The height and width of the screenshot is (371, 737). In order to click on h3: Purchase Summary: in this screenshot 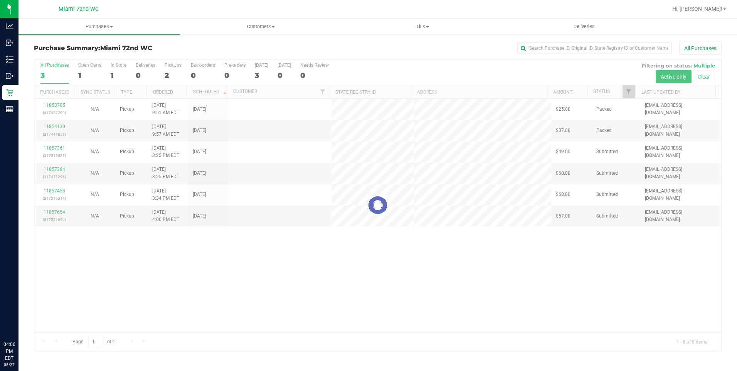, I will do `click(148, 48)`.